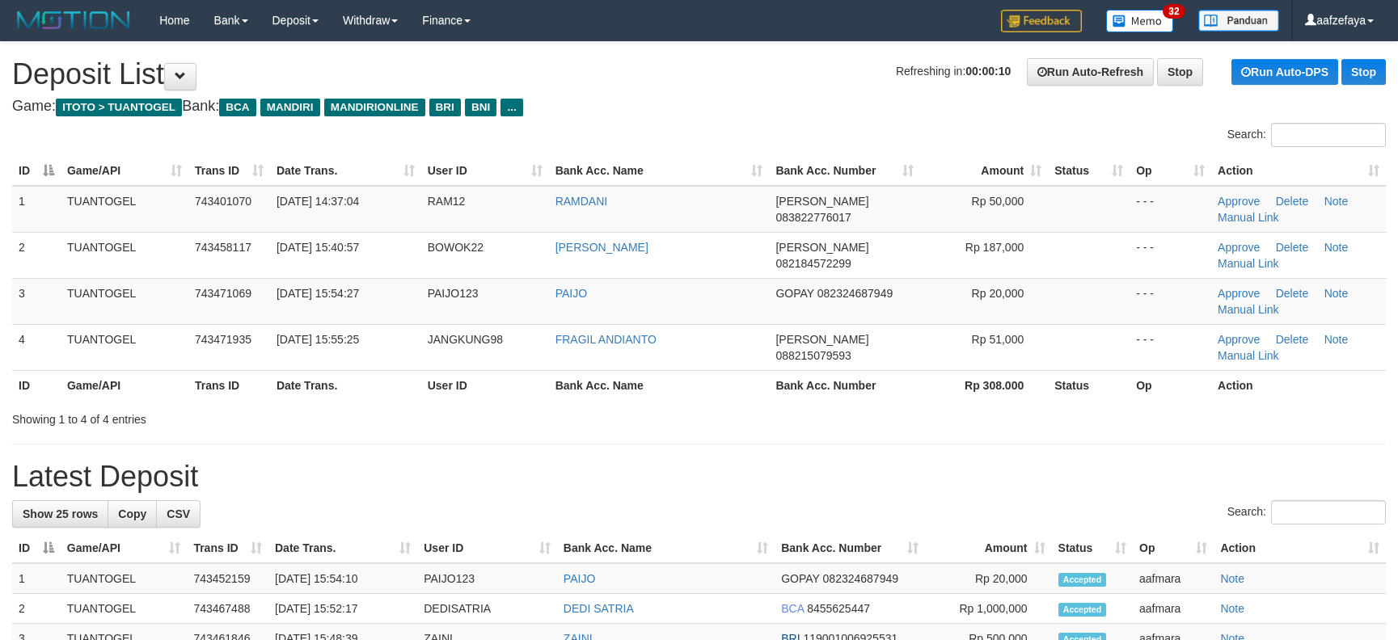 This screenshot has width=1398, height=640. I want to click on h1: Latest Deposit, so click(699, 477).